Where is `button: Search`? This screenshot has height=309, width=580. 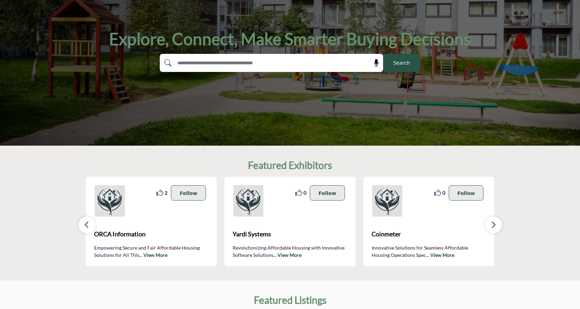
button: Search is located at coordinates (402, 63).